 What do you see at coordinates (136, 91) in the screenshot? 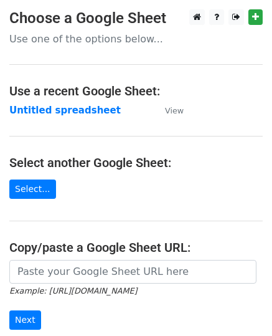
I see `h4: Use a recent Google Sheet:` at bounding box center [136, 91].